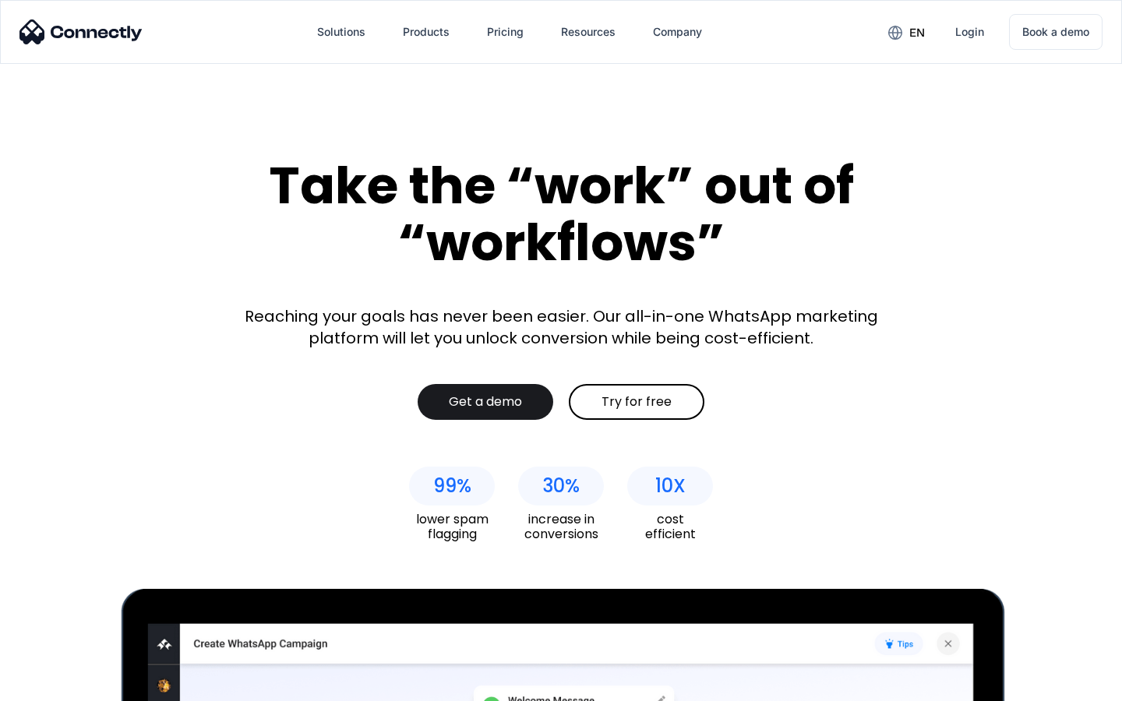 The height and width of the screenshot is (701, 1122). I want to click on img: Connectly Logo, so click(81, 32).